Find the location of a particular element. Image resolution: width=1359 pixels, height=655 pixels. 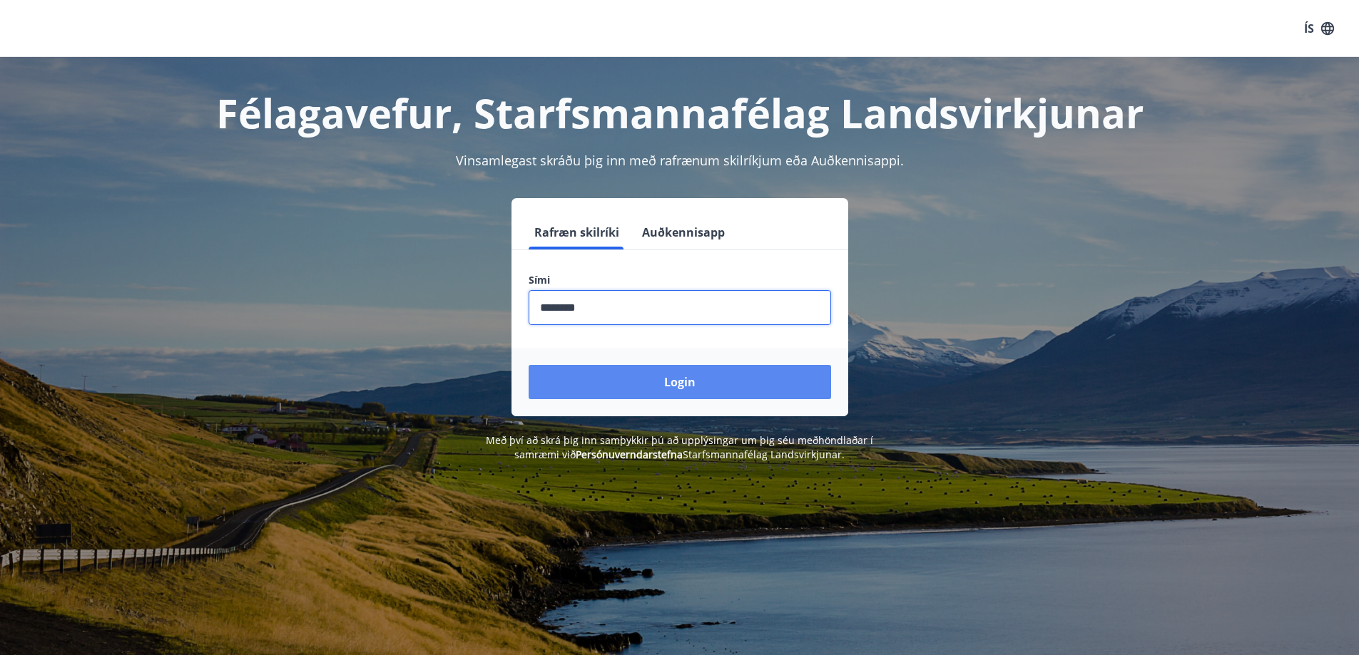

a: Persónuverndarstefna is located at coordinates (629, 454).